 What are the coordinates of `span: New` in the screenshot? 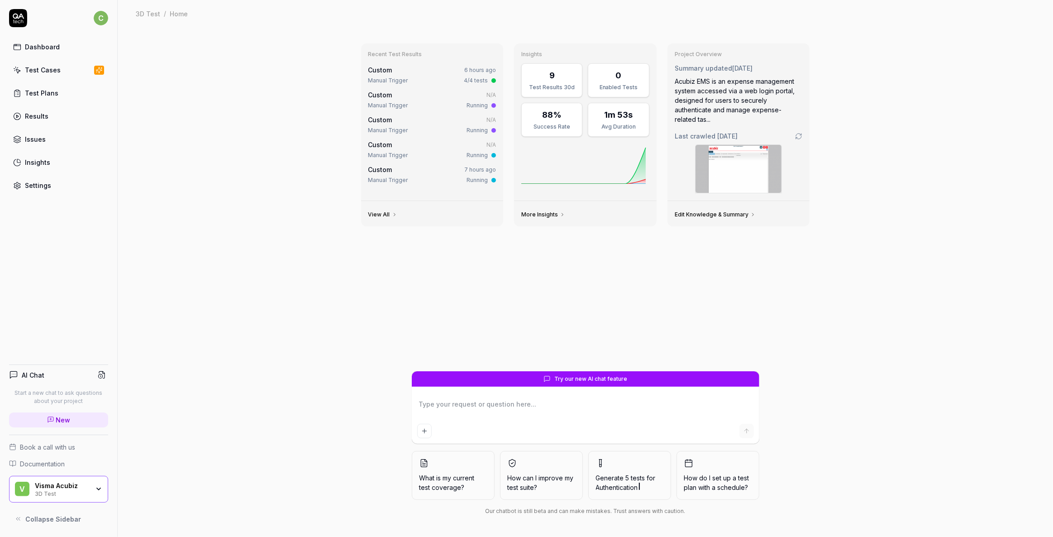 It's located at (63, 419).